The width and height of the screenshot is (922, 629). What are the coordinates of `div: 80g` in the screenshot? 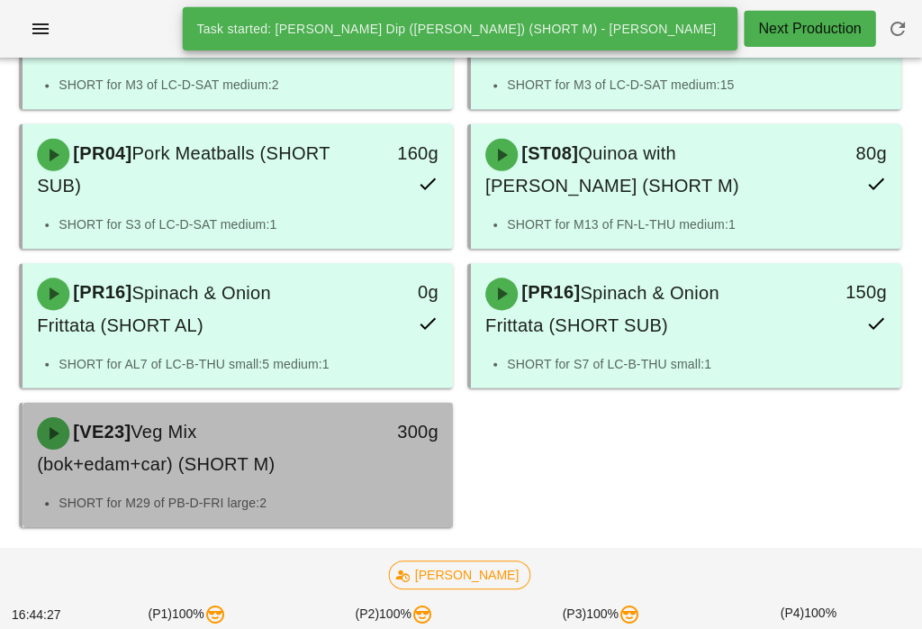 It's located at (844, 152).